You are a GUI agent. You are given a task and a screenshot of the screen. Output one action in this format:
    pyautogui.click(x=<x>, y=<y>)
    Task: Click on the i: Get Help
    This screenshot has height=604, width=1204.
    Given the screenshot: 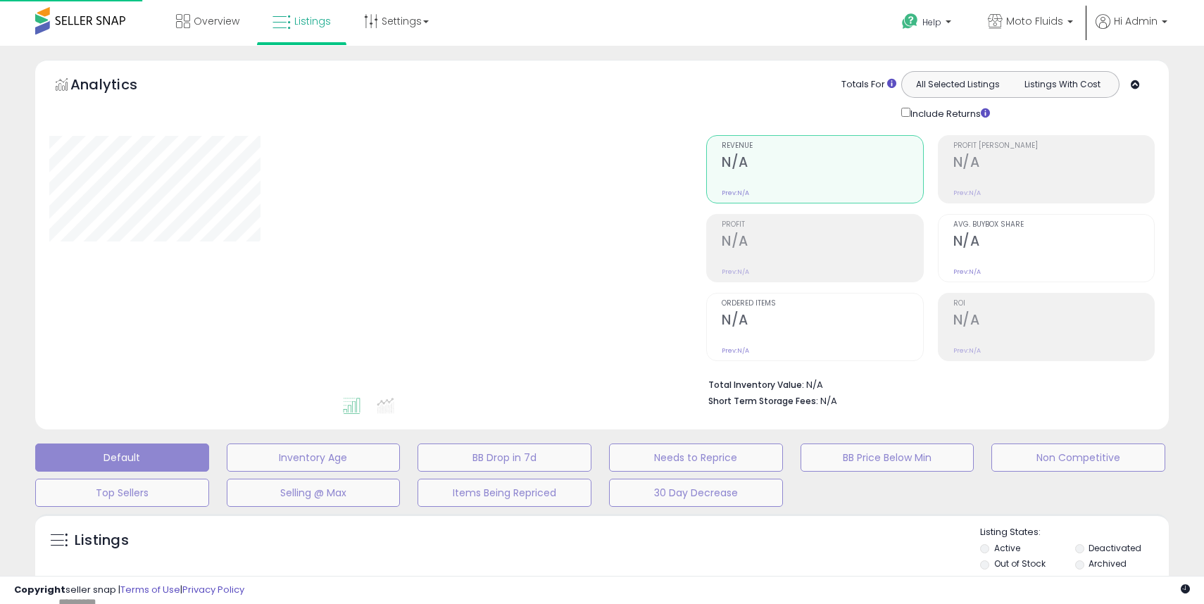 What is the action you would take?
    pyautogui.click(x=910, y=21)
    